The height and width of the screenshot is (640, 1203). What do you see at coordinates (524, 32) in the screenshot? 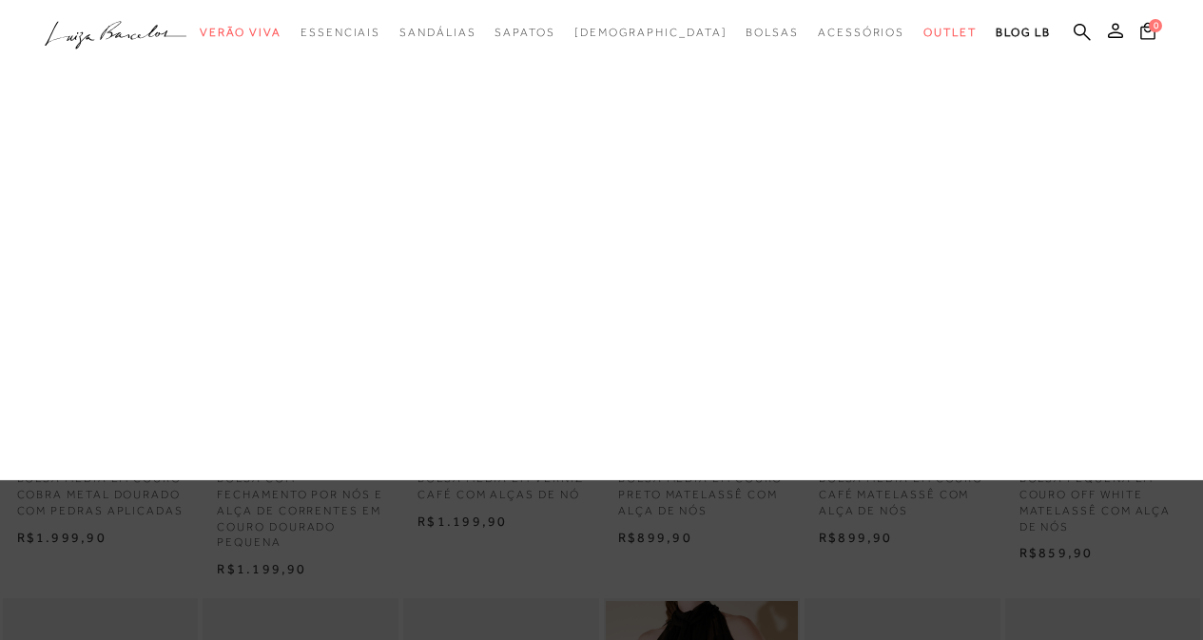
I see `span: Sapatos` at bounding box center [524, 32].